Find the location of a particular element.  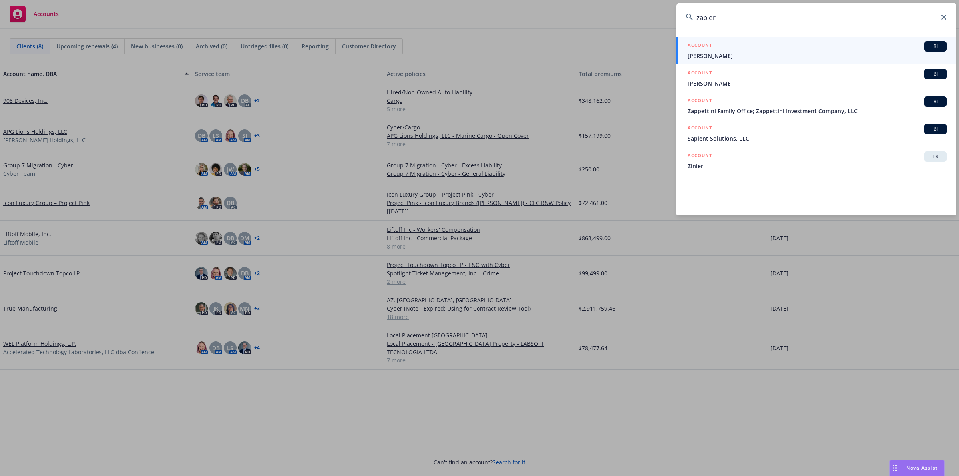

span: Zappettini Family Office; Zappettini Investment Company, LLC is located at coordinates (817, 111).